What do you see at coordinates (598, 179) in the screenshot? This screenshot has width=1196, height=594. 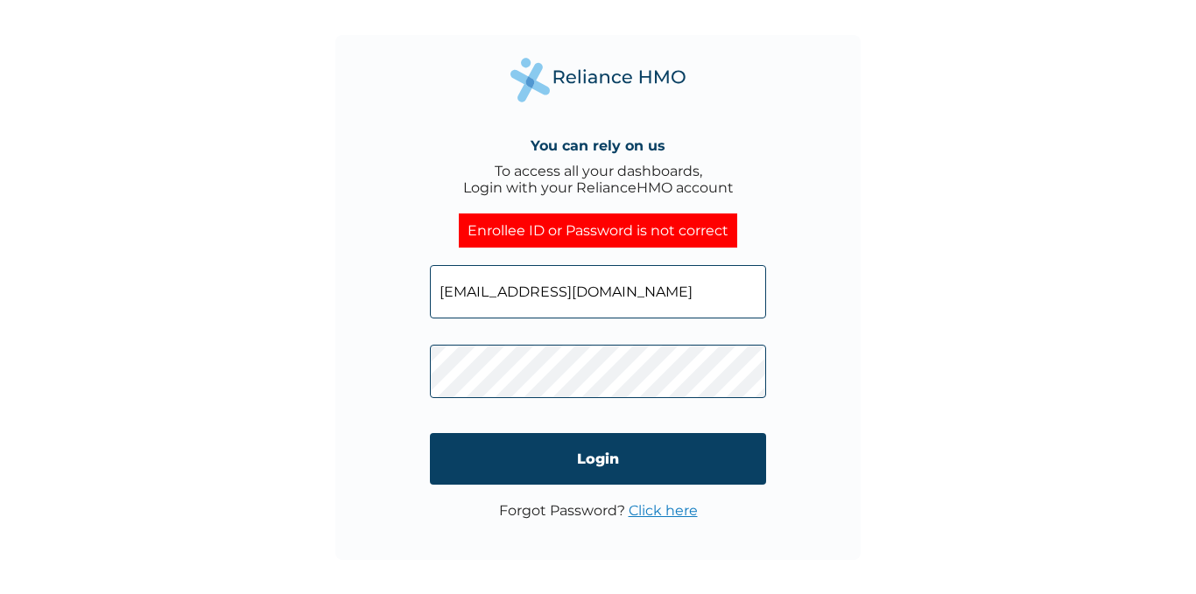 I see `div: To access all your dashboards, Login with your RelianceHMO account` at bounding box center [598, 179].